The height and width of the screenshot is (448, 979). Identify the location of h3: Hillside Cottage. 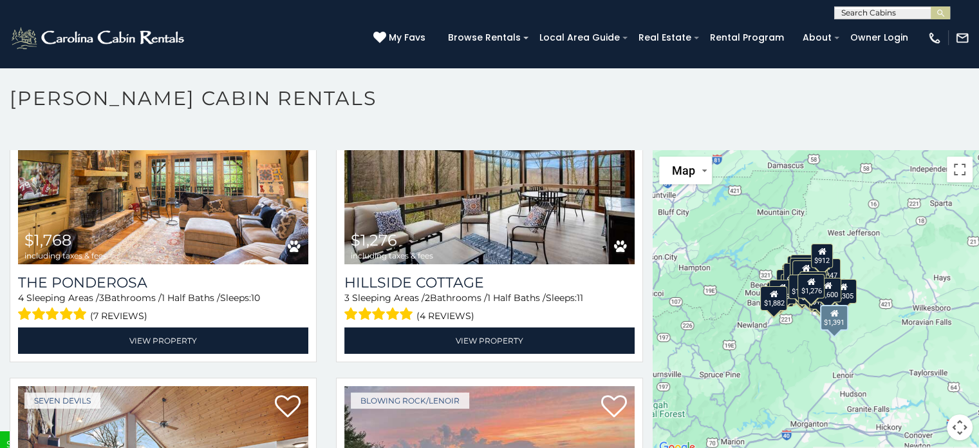
(489, 282).